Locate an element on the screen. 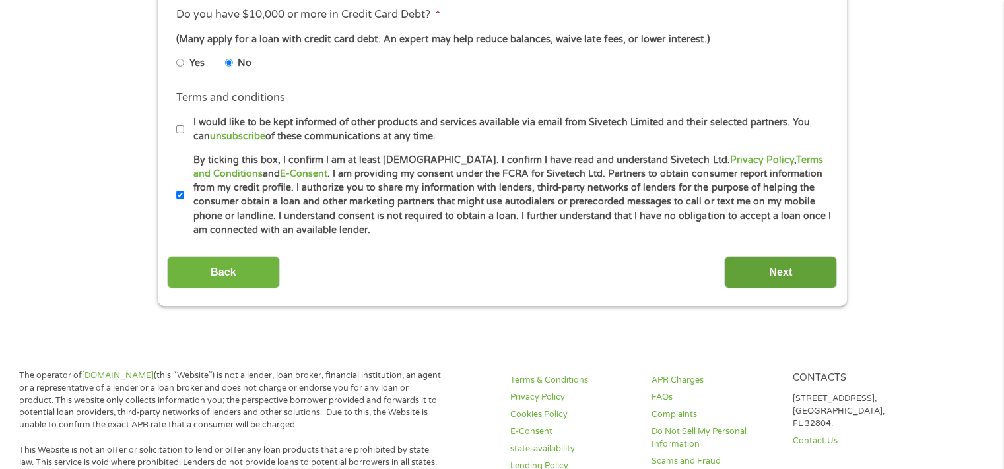 The height and width of the screenshot is (469, 1004). input: Back is located at coordinates (223, 272).